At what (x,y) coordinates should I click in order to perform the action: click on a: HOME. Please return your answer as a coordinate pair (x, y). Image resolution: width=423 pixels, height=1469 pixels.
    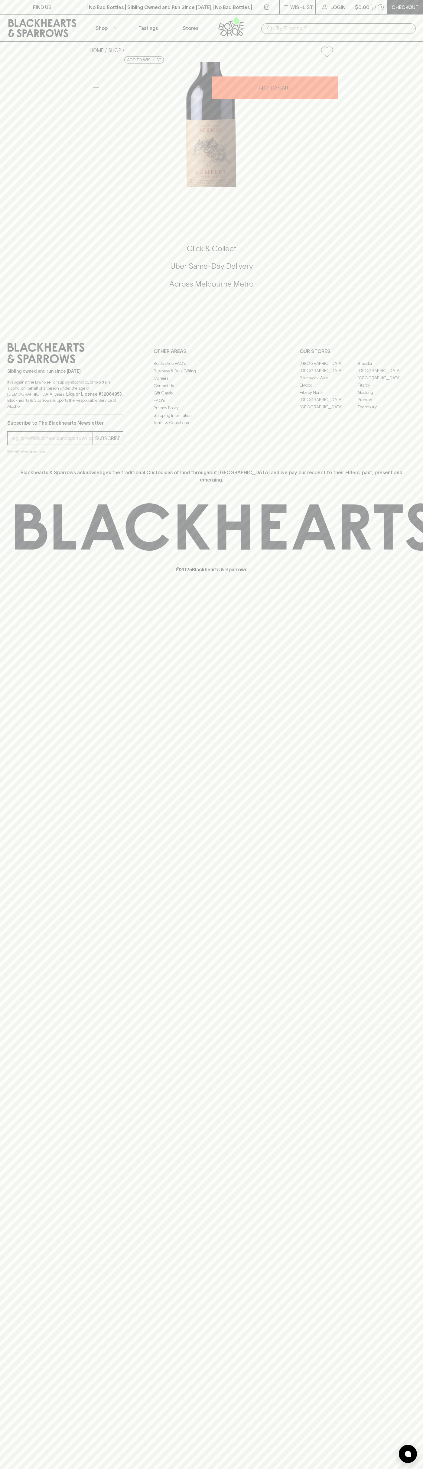
    Looking at the image, I should click on (97, 50).